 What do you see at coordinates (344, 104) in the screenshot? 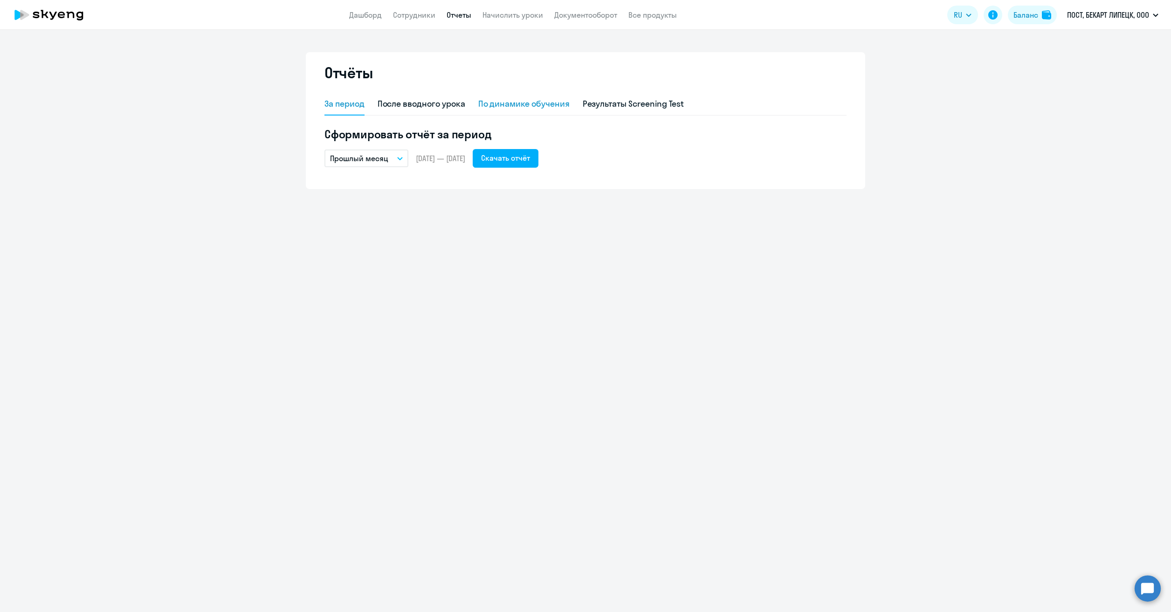
I see `div: За период` at bounding box center [344, 104].